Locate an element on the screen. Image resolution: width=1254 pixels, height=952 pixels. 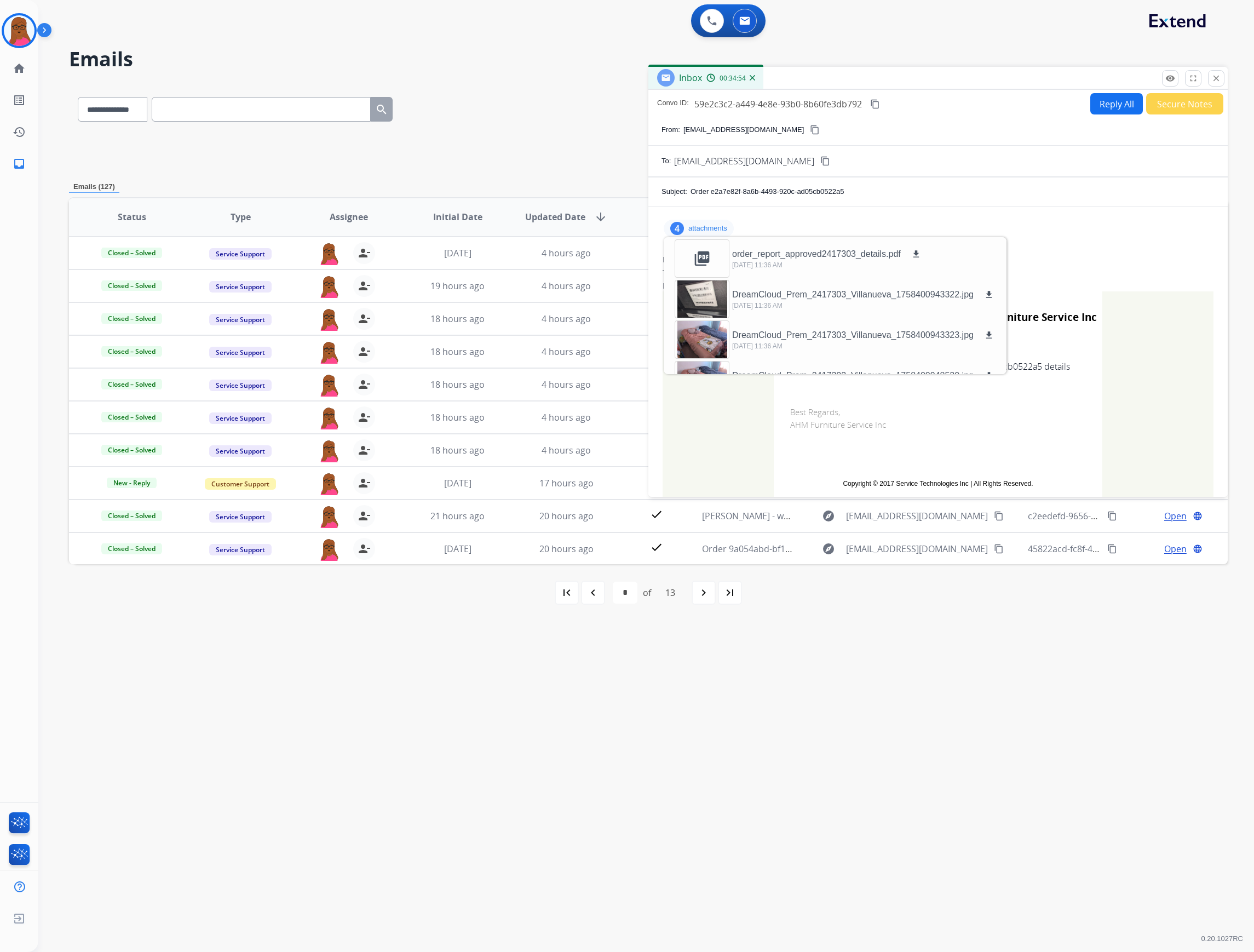
button: Reply All is located at coordinates (1116, 103).